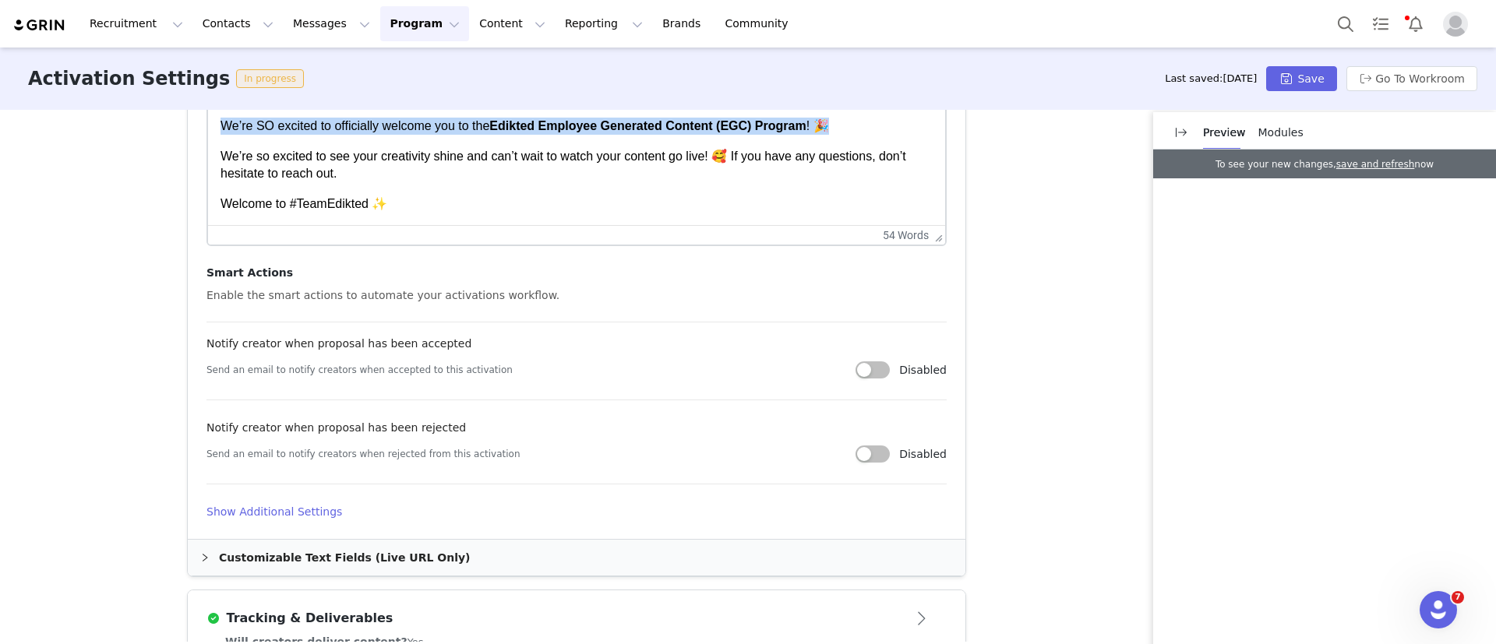  Describe the element at coordinates (1211, 78) in the screenshot. I see `span: Last saved:` at that location.